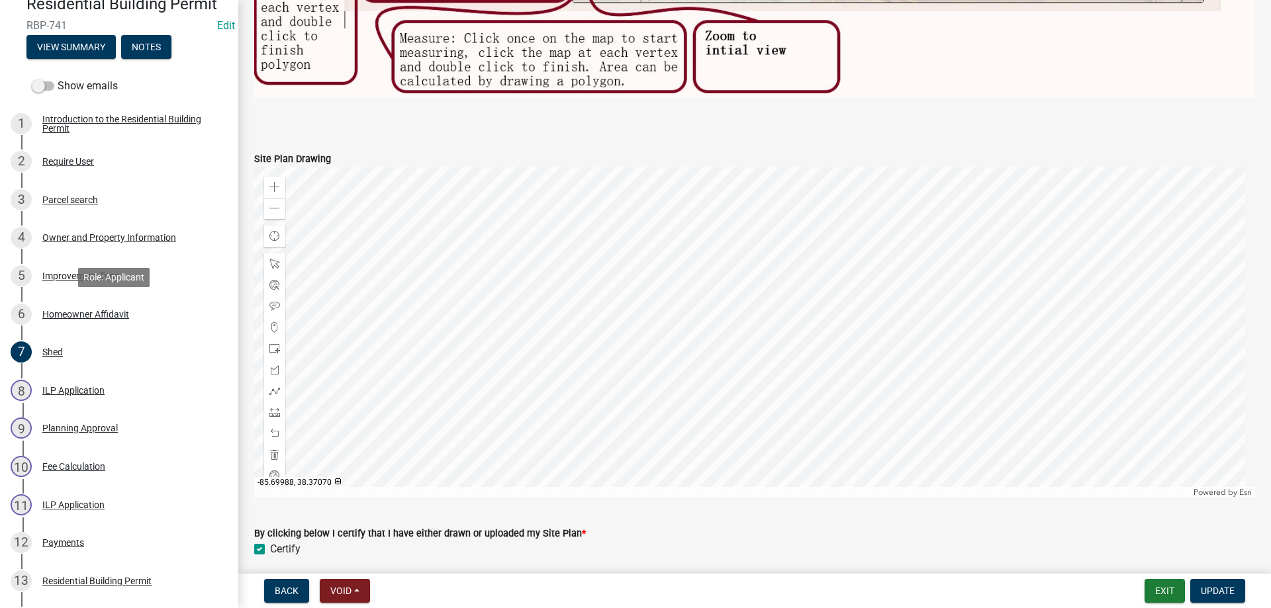 The image size is (1271, 608). Describe the element at coordinates (81, 276) in the screenshot. I see `div: Improvement Type` at that location.